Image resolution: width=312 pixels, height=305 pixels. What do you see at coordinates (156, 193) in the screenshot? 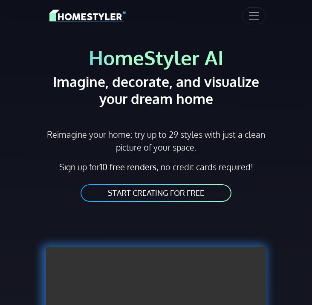
I see `a: START CREATING FOR FREE` at bounding box center [156, 193].